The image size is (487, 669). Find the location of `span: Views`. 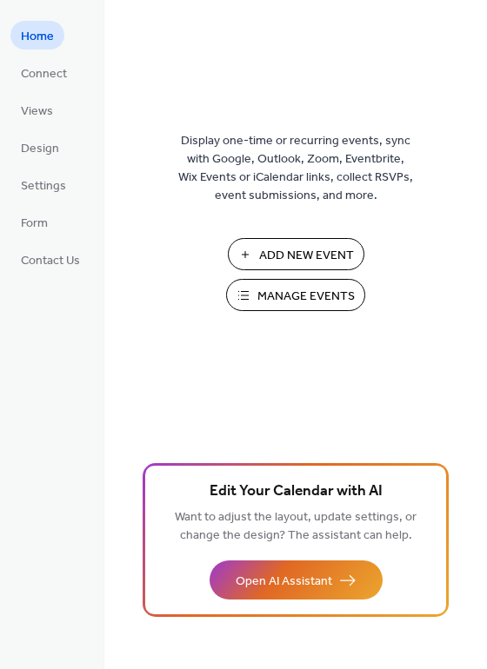

span: Views is located at coordinates (37, 111).